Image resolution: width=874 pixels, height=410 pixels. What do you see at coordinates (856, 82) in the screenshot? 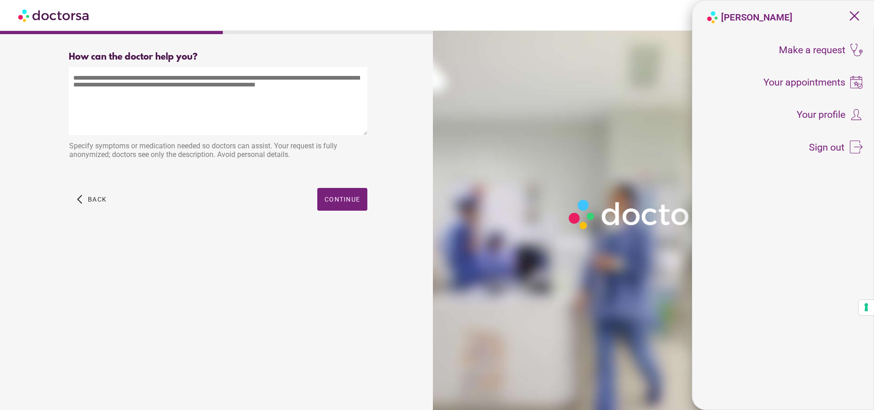
I see `img: icons8-booking-100.png` at bounding box center [856, 82].